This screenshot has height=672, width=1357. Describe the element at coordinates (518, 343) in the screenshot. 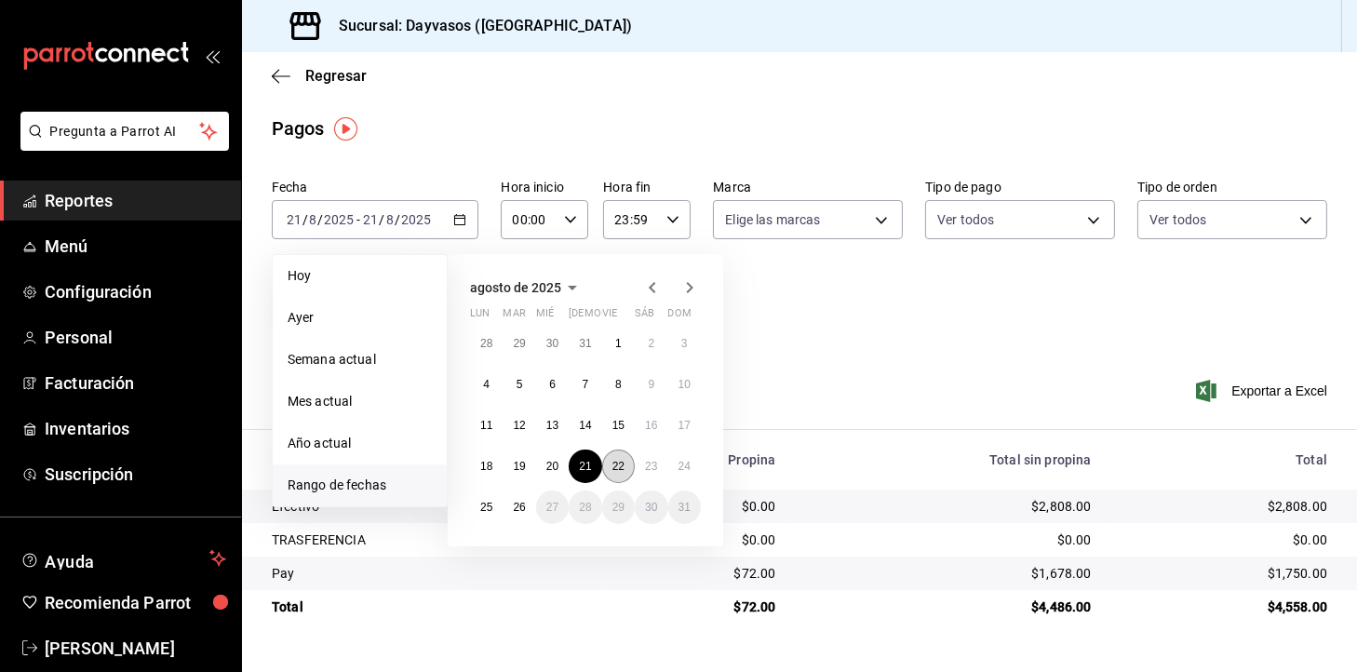

I see `abbr: 29 de julio de 2025` at that location.